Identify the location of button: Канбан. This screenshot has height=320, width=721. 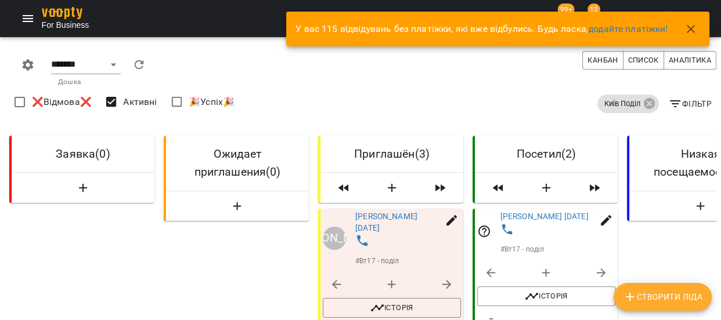
(602, 60).